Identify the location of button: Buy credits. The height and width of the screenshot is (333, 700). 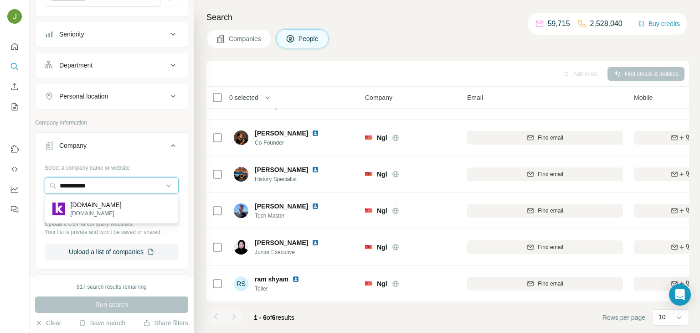
(658, 24).